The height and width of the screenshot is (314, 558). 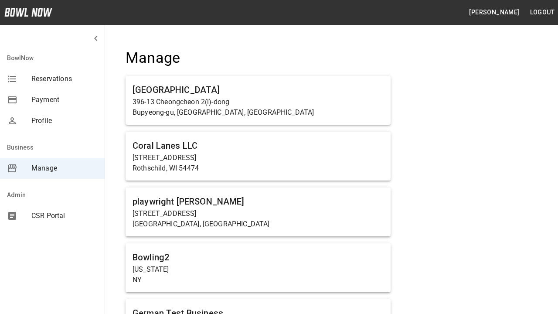 I want to click on button: Logout, so click(x=543, y=12).